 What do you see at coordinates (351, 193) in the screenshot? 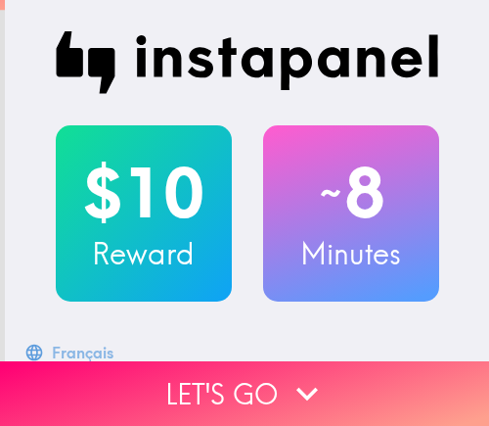
I see `h2: 8` at bounding box center [351, 193].